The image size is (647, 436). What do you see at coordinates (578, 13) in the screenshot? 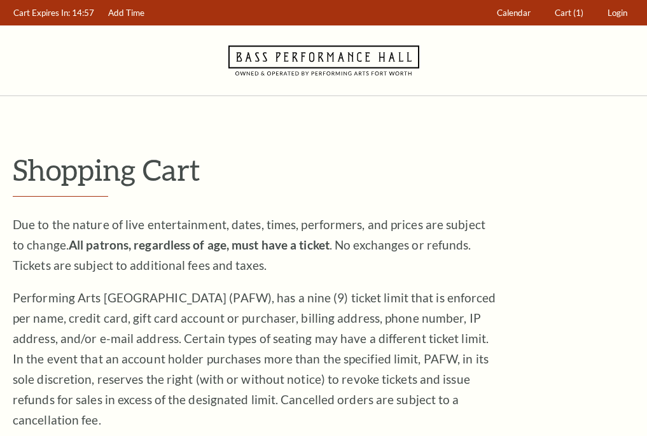
I see `span: (1)` at bounding box center [578, 13].